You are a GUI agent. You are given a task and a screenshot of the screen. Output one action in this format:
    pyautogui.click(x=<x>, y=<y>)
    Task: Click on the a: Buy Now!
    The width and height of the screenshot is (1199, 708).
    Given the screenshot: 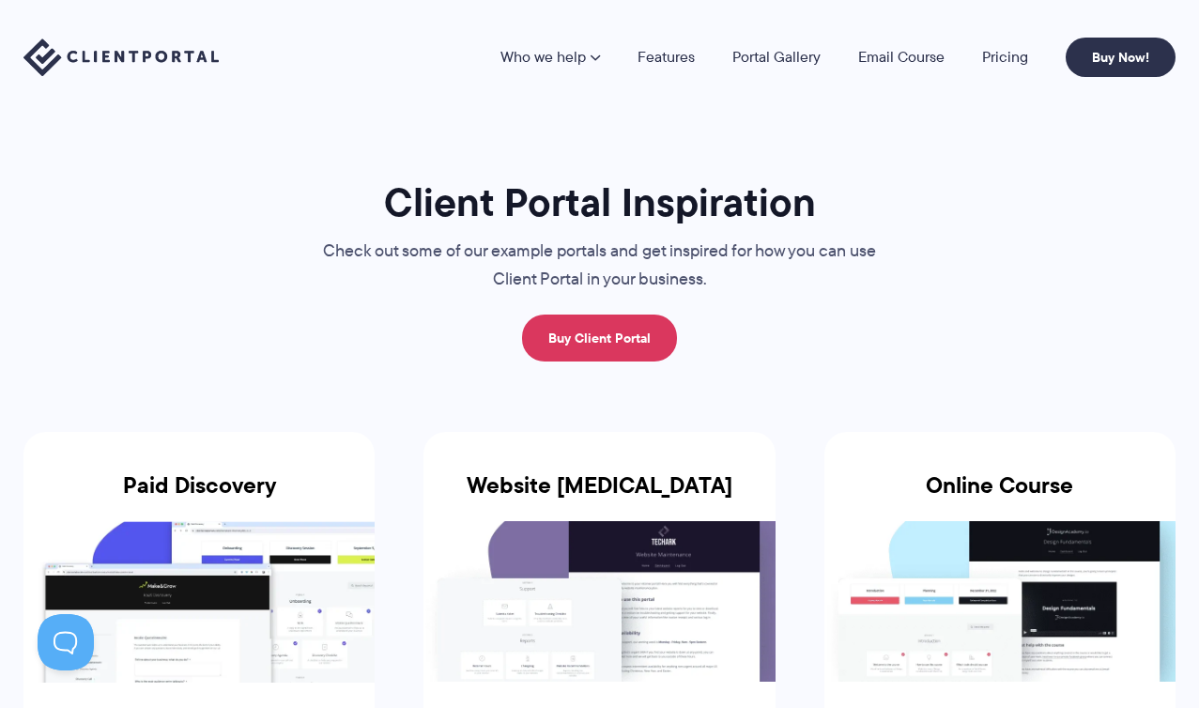 What is the action you would take?
    pyautogui.click(x=1121, y=57)
    